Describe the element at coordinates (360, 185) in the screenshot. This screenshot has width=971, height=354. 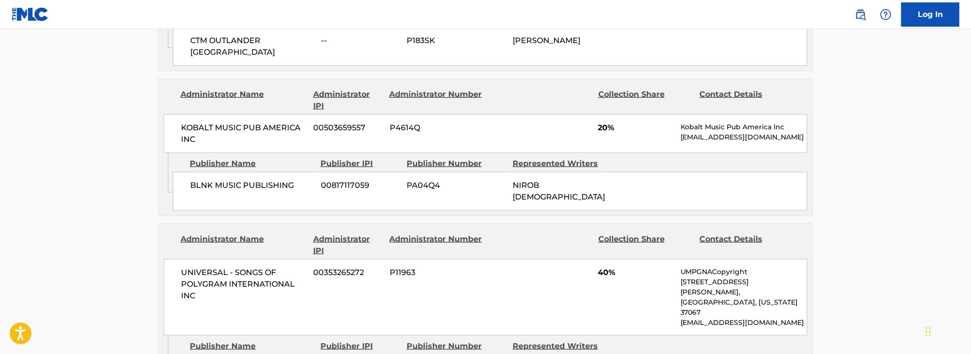
I see `span: 00817117059` at that location.